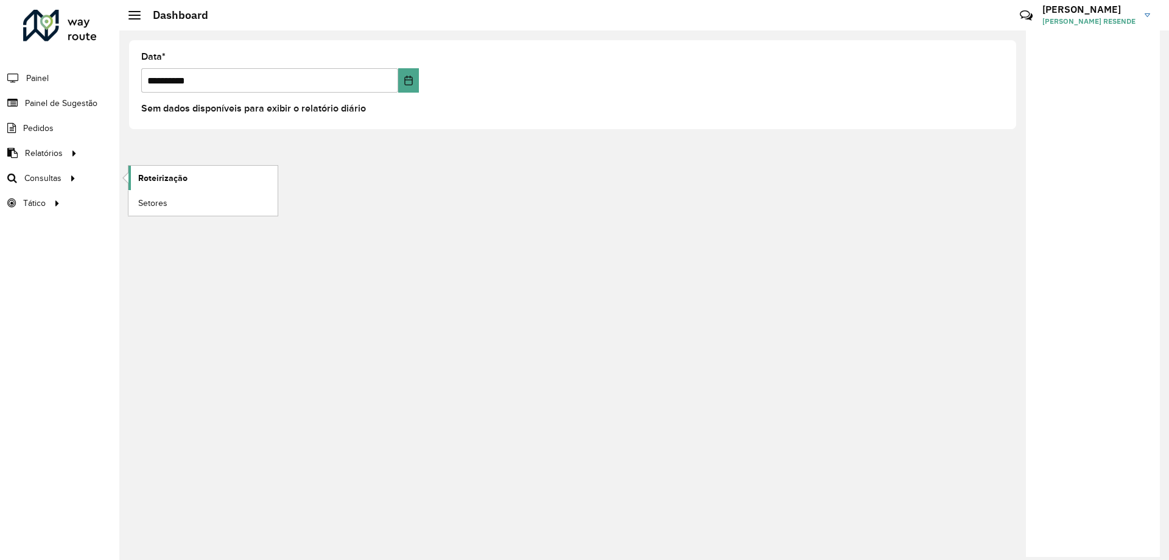 This screenshot has width=1169, height=560. I want to click on span: Painel, so click(37, 78).